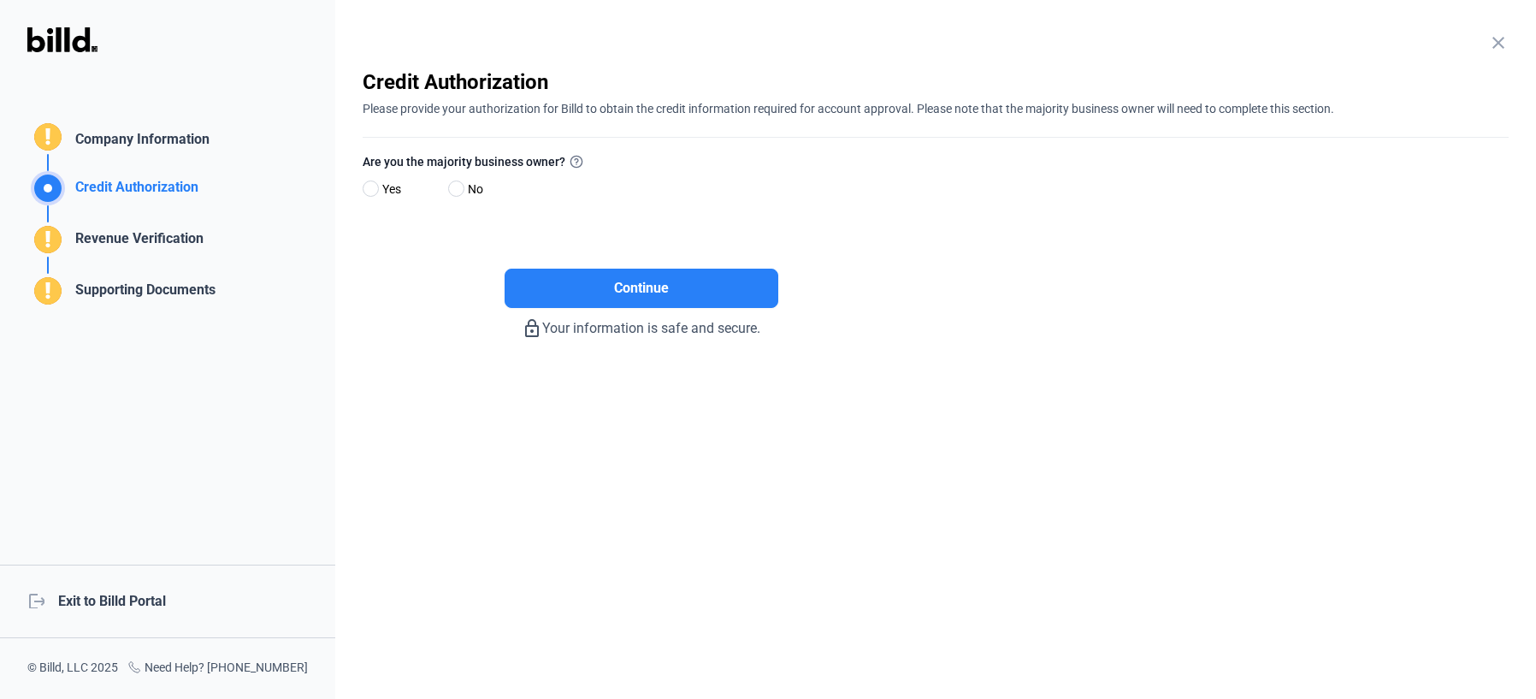 This screenshot has width=1536, height=699. What do you see at coordinates (640, 163) in the screenshot?
I see `label: Are you the majority business owner?` at bounding box center [640, 163].